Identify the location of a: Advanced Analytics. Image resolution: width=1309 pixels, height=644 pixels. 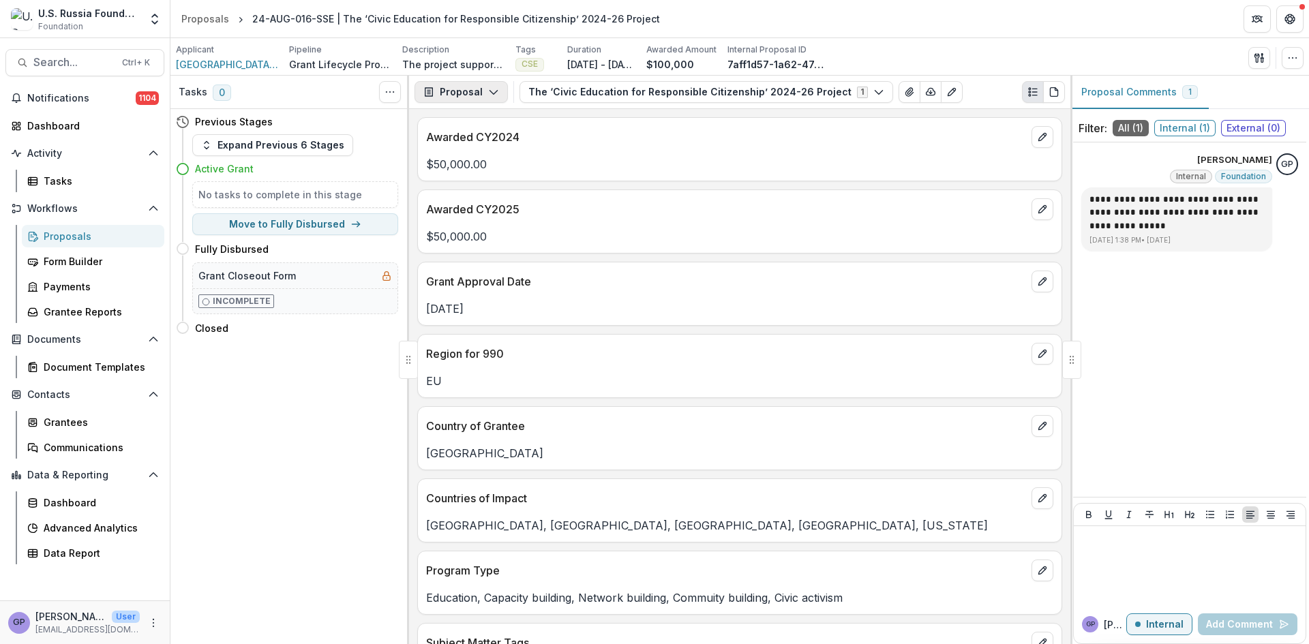
(93, 528).